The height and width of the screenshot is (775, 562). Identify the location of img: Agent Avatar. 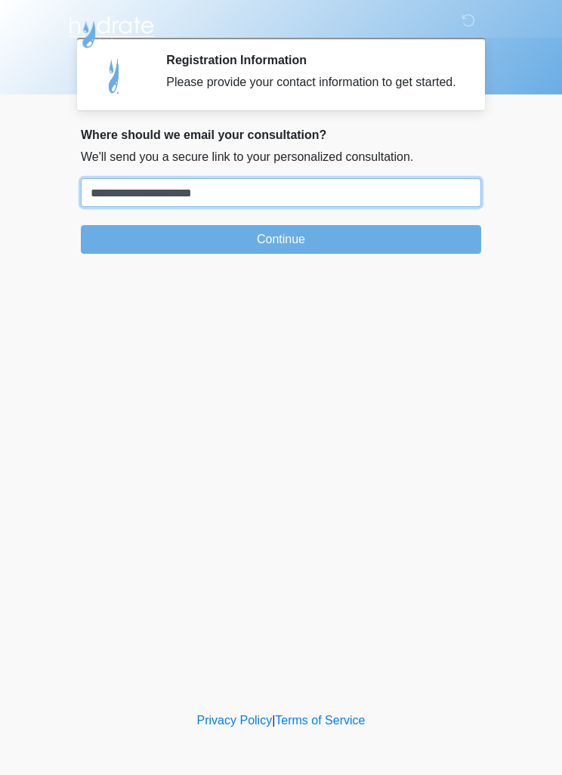
(115, 76).